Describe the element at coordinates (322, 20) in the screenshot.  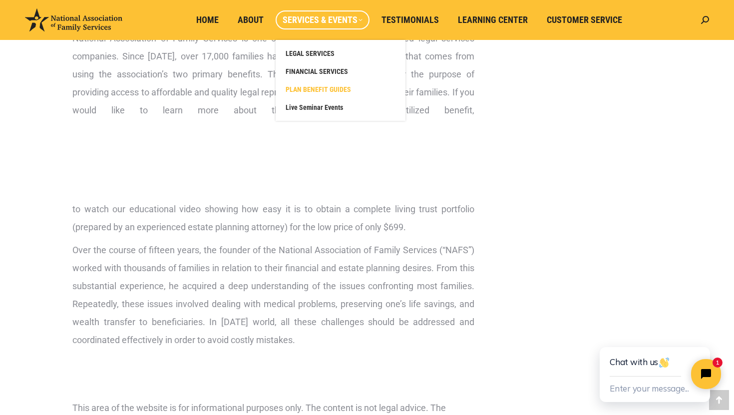
I see `span: Services & Events` at that location.